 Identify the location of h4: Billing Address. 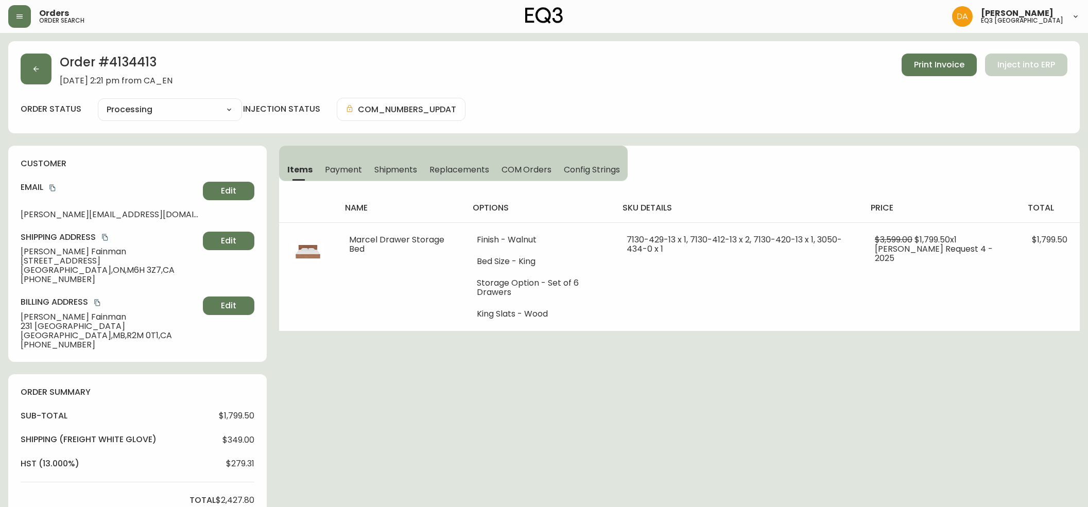
(110, 302).